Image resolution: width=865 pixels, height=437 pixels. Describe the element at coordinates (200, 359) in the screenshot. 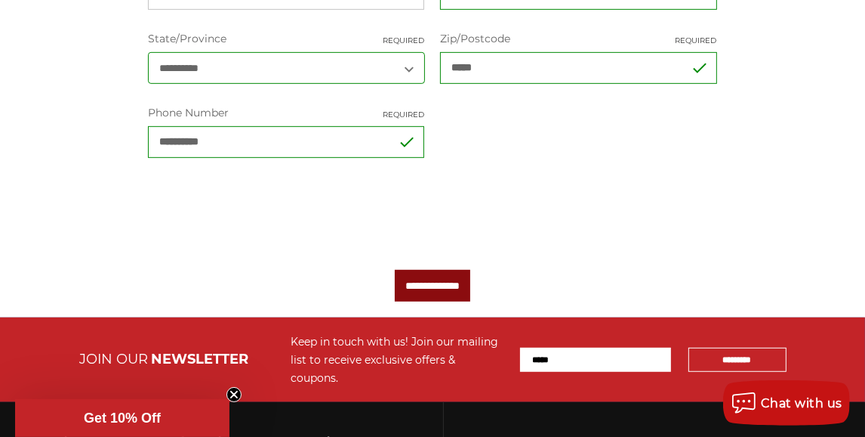

I see `span: NEWSLETTER` at that location.